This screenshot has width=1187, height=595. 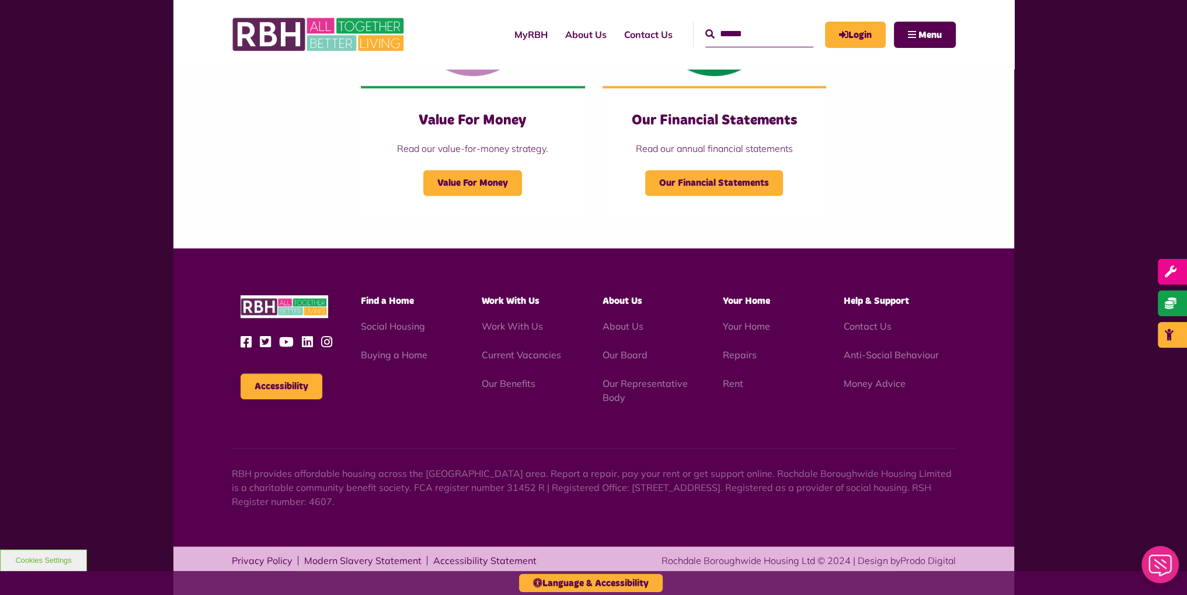 I want to click on h3: Our Financial Statements, so click(x=714, y=120).